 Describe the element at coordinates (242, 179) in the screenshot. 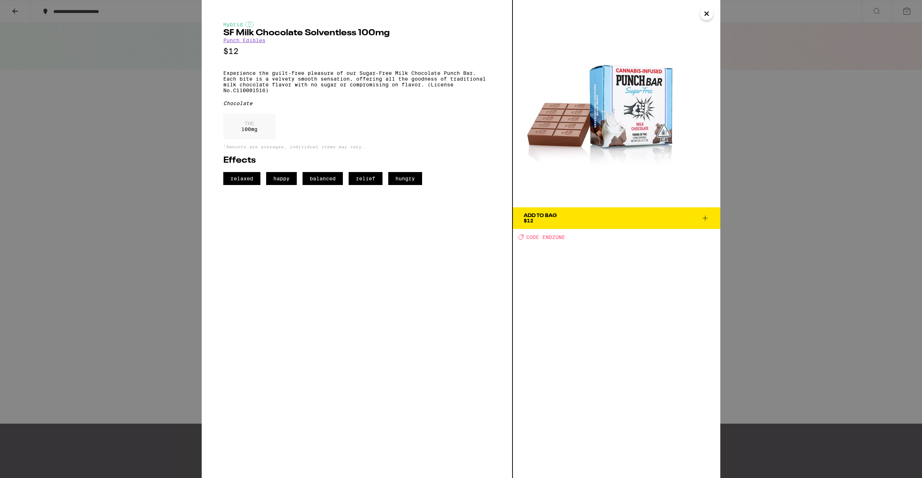

I see `span: relaxed` at that location.